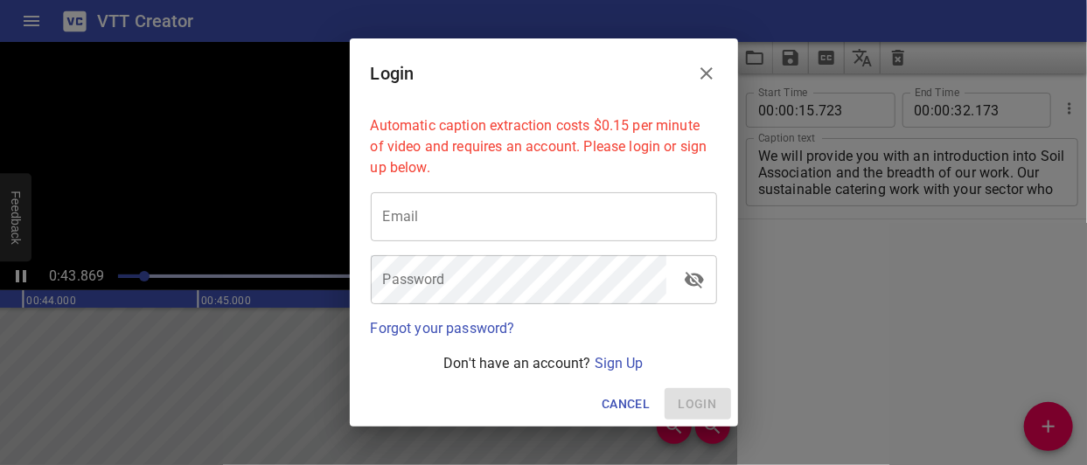 Image resolution: width=1087 pixels, height=465 pixels. Describe the element at coordinates (698, 404) in the screenshot. I see `span: Please enter your email and password above.` at that location.